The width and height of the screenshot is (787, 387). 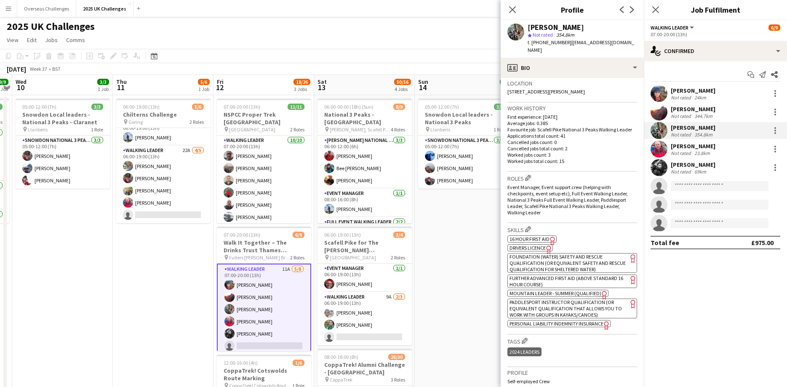 What do you see at coordinates (716, 34) in the screenshot?
I see `div: 07:00-20:00 (13h)` at bounding box center [716, 34].